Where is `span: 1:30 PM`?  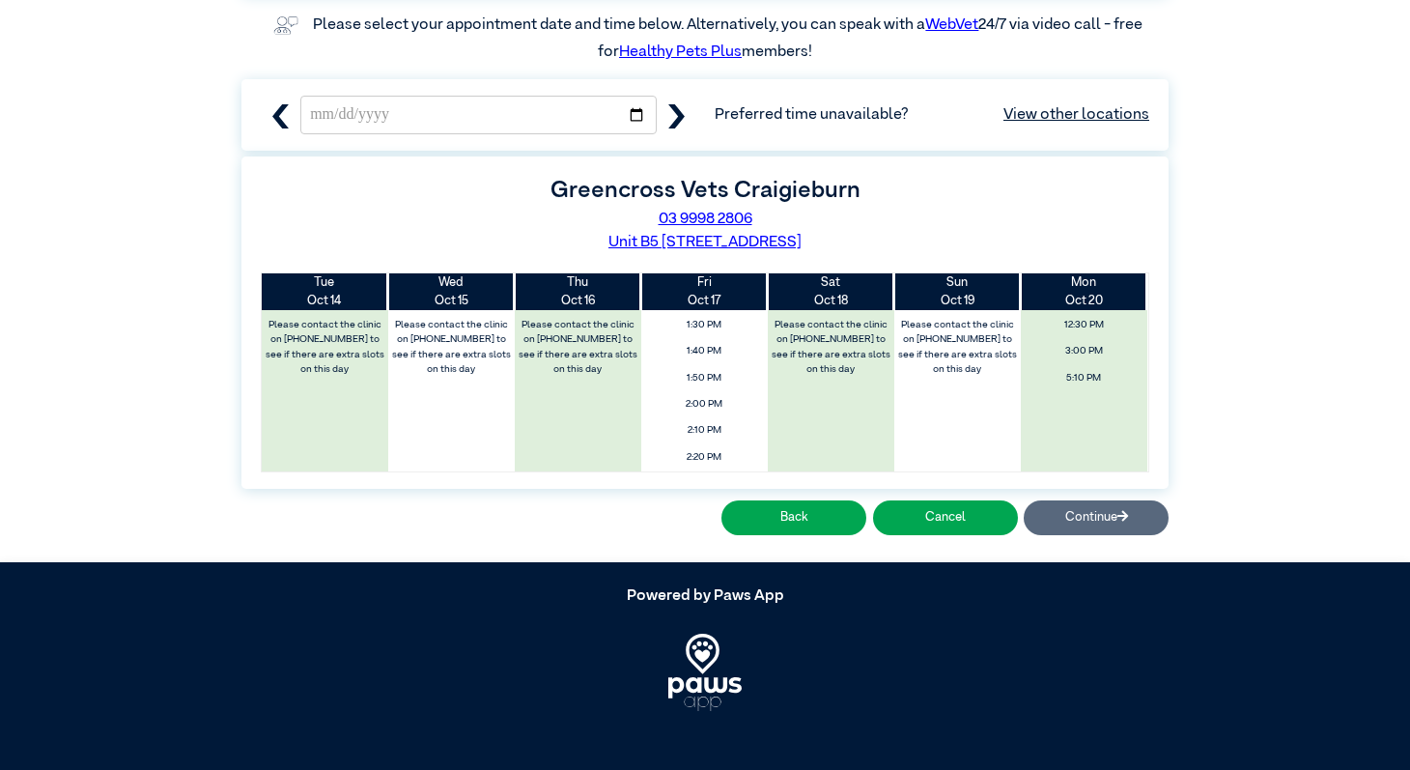
span: 1:30 PM is located at coordinates (704, 324).